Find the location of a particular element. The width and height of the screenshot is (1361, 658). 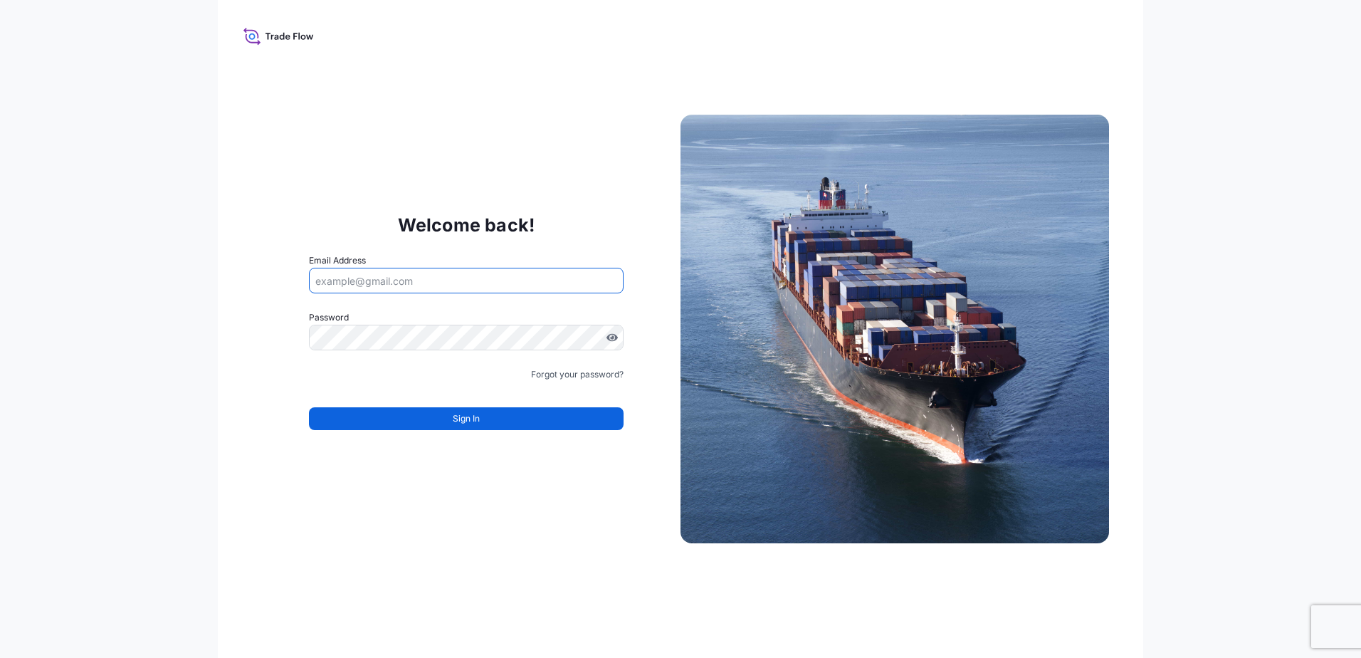

label: Email Address is located at coordinates (337, 261).